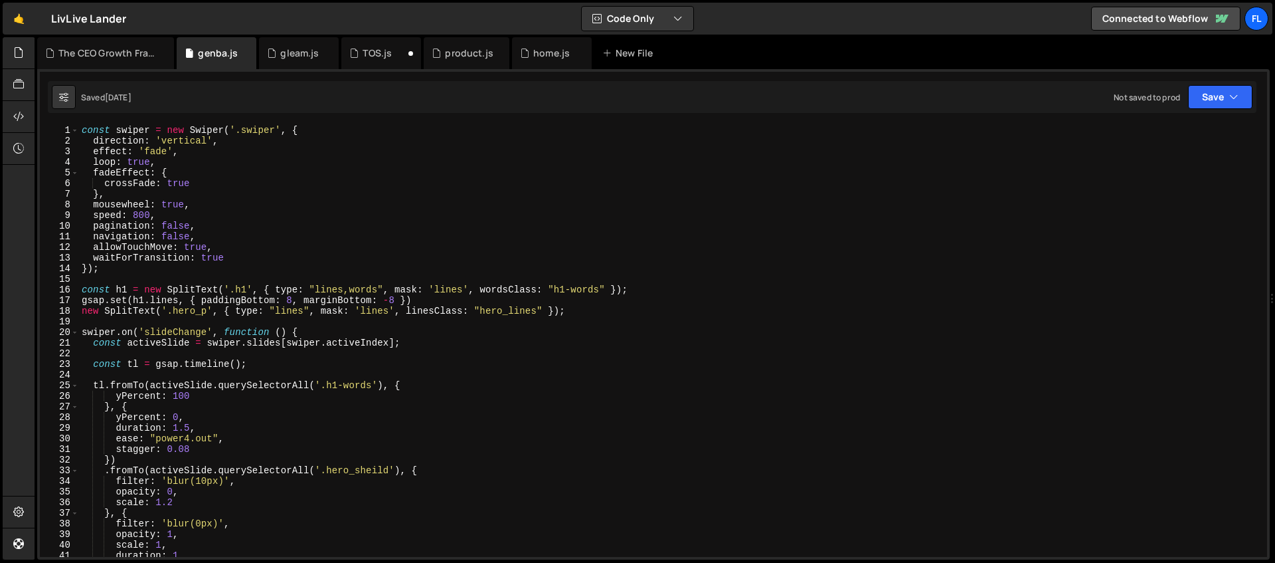 This screenshot has width=1275, height=563. I want to click on div: 28, so click(59, 417).